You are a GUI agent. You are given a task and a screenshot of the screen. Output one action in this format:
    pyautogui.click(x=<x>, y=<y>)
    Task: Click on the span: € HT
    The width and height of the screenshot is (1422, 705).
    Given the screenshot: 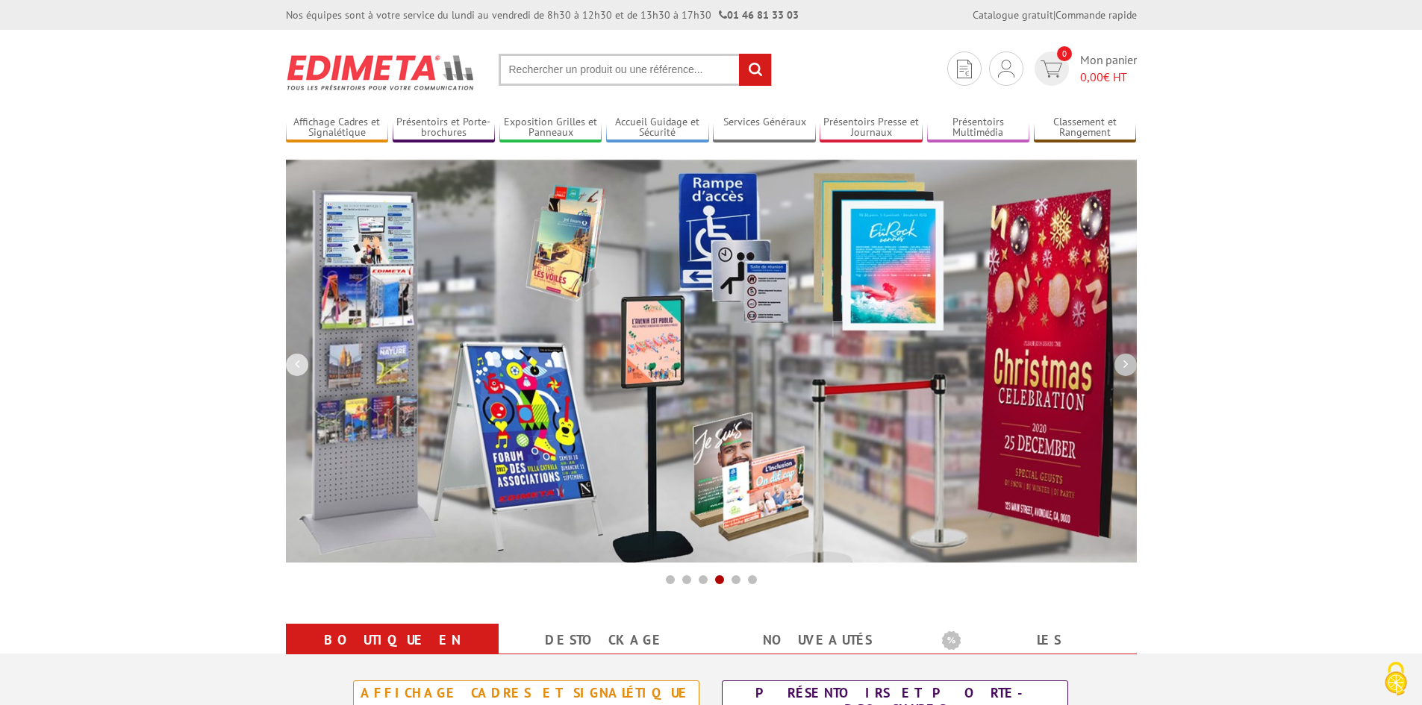 What is the action you would take?
    pyautogui.click(x=1108, y=77)
    